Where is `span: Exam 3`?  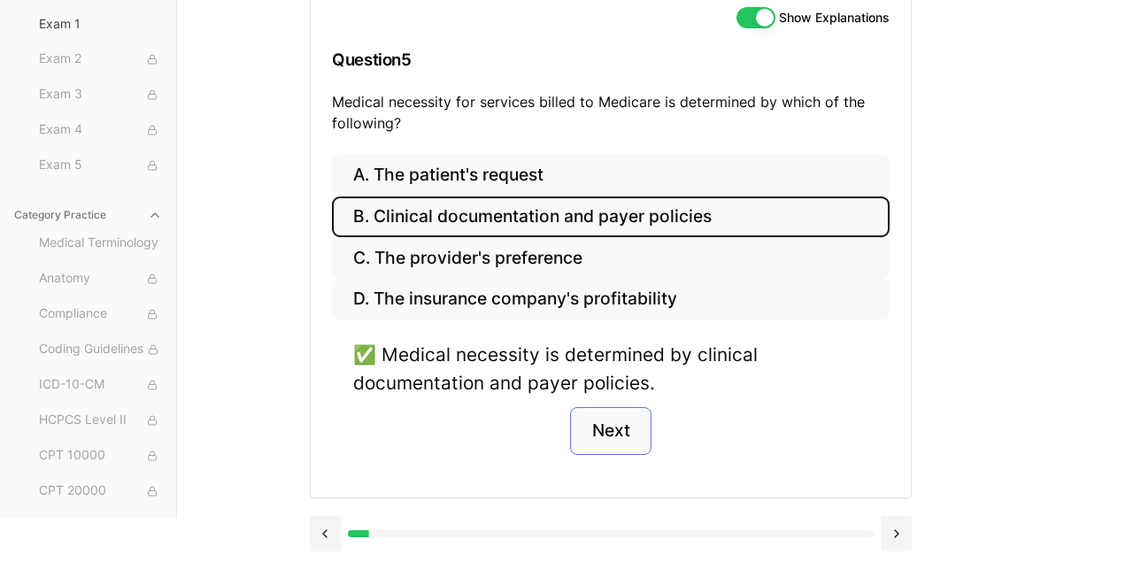 span: Exam 3 is located at coordinates (100, 95).